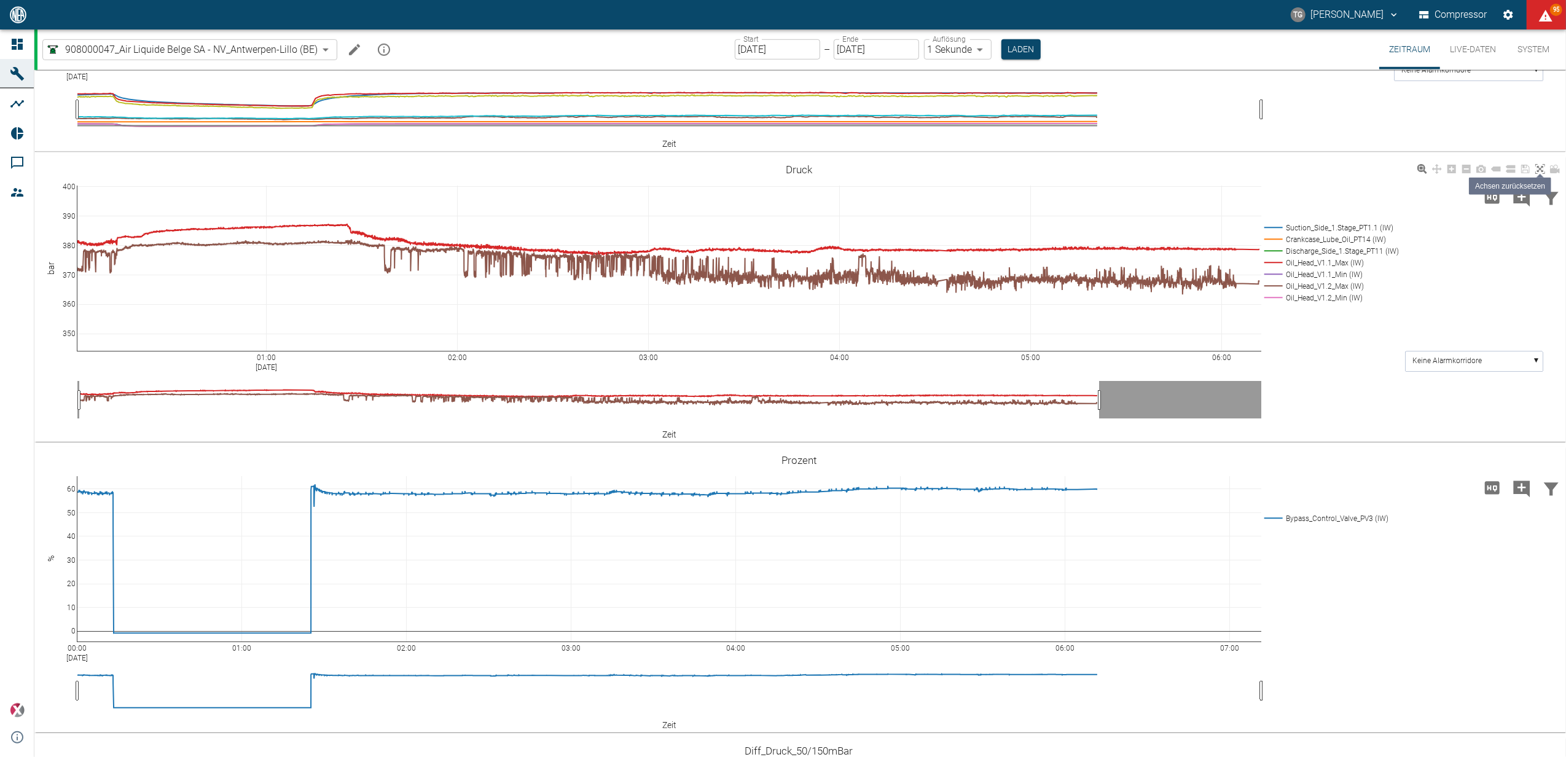  I want to click on label: Auflösung, so click(949, 39).